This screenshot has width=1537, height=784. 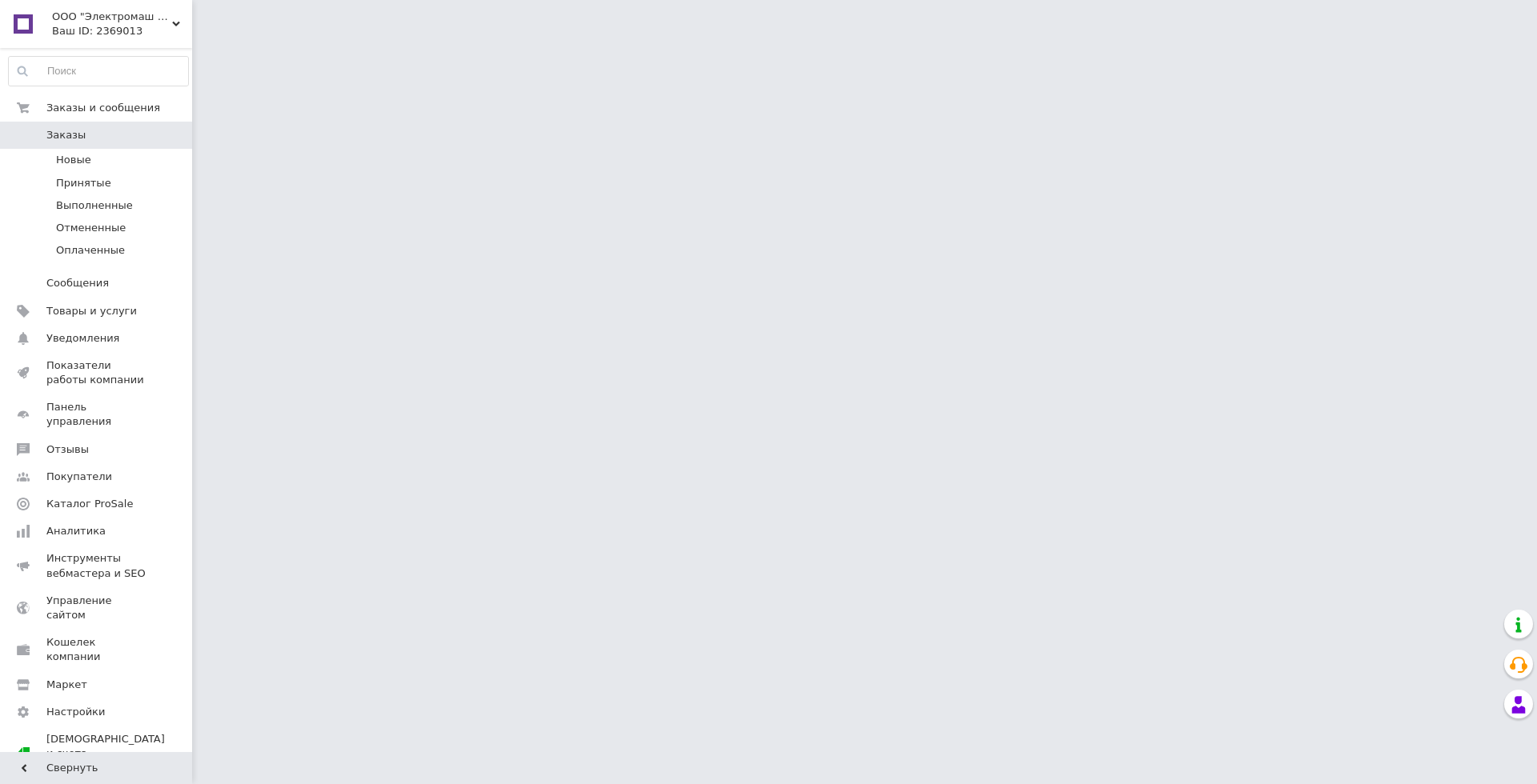 I want to click on span: Отзывы, so click(x=67, y=450).